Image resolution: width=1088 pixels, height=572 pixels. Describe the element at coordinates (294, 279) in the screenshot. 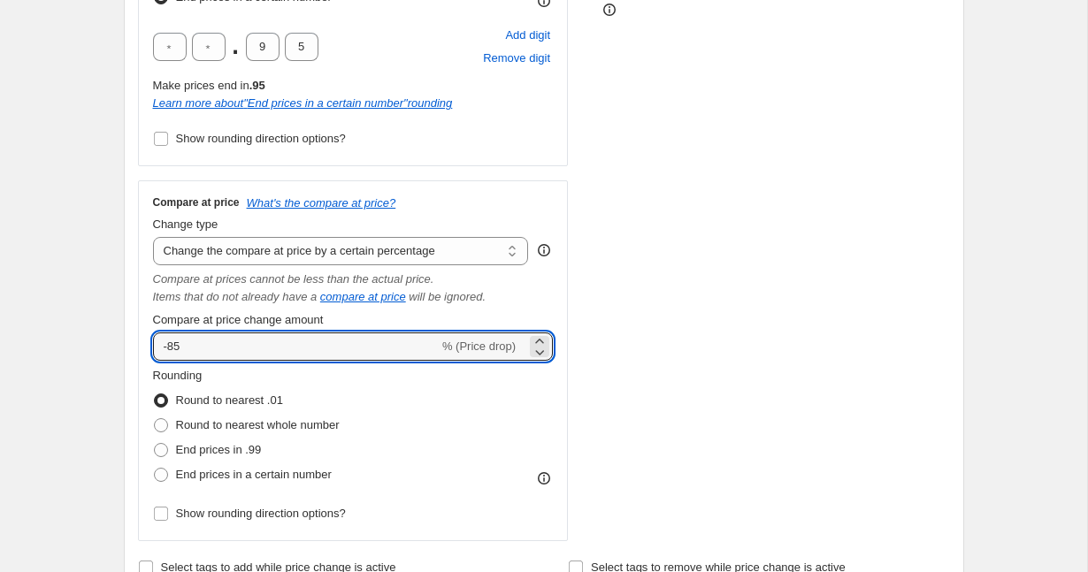

I see `i: Compare at prices cannot be less than the actual price.` at that location.